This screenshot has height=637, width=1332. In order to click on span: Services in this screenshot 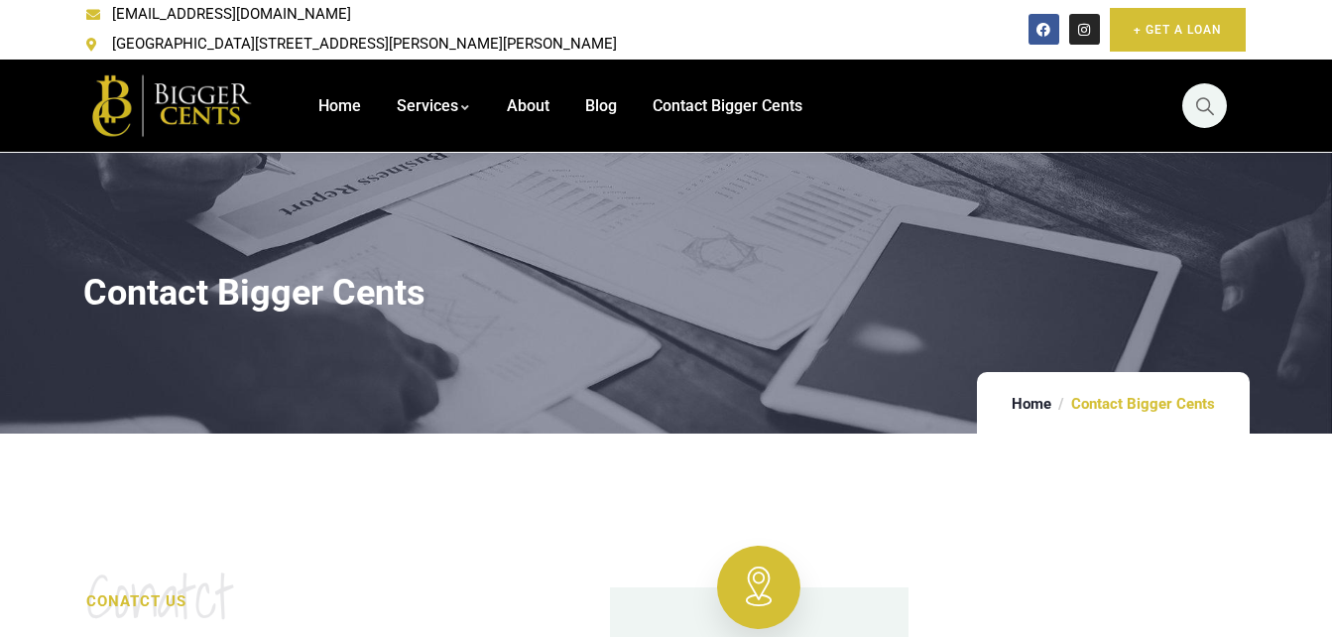, I will do `click(428, 105)`.